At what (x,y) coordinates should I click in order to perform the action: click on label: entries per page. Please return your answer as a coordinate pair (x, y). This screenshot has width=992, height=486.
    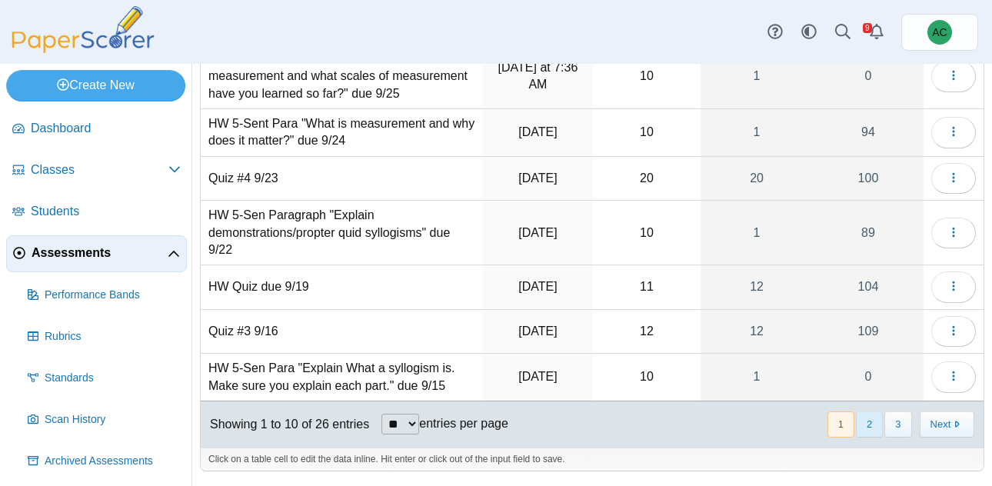
    Looking at the image, I should click on (464, 423).